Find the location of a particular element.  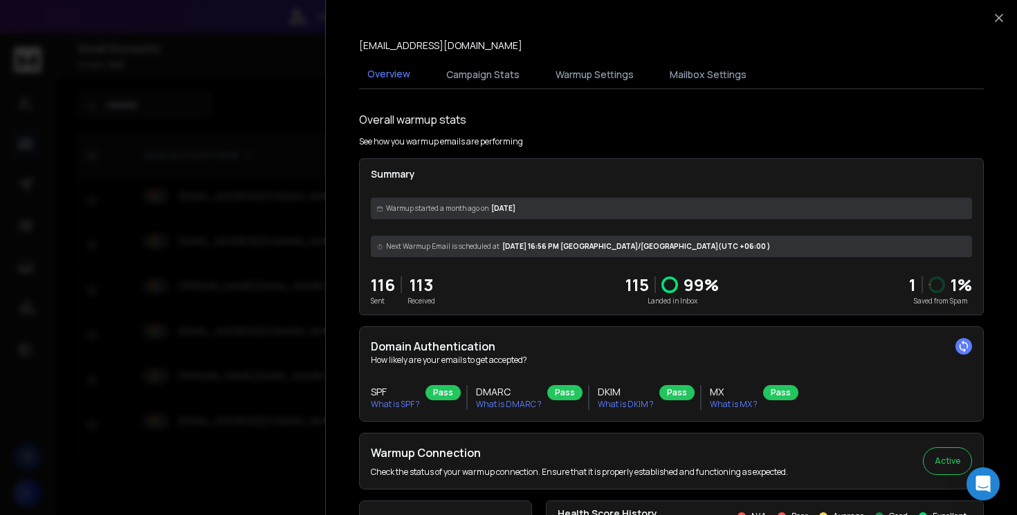

h3: DMARC is located at coordinates (508, 392).